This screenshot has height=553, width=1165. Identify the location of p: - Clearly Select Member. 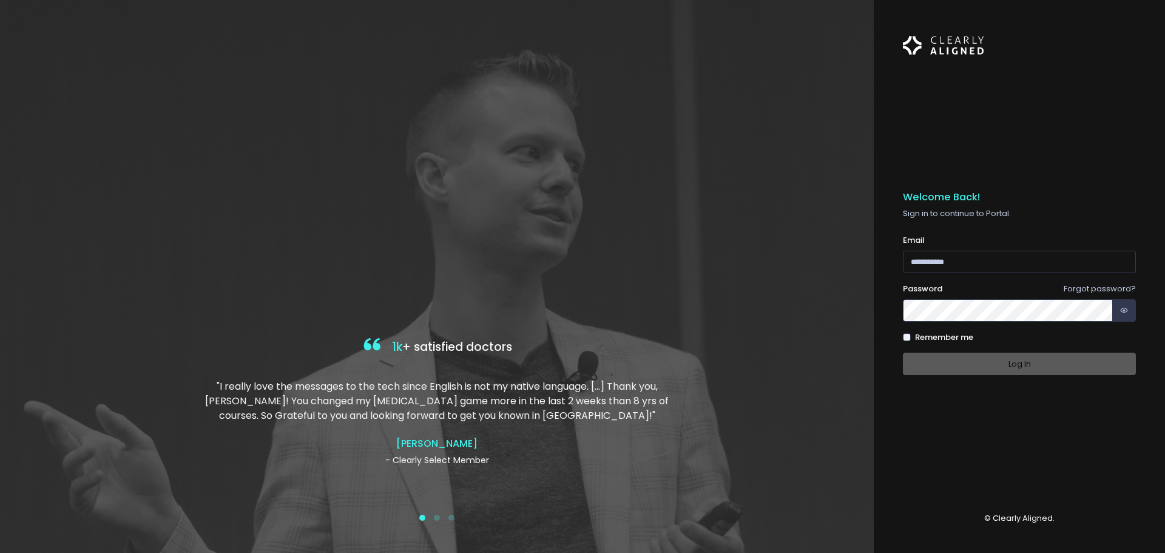
(437, 460).